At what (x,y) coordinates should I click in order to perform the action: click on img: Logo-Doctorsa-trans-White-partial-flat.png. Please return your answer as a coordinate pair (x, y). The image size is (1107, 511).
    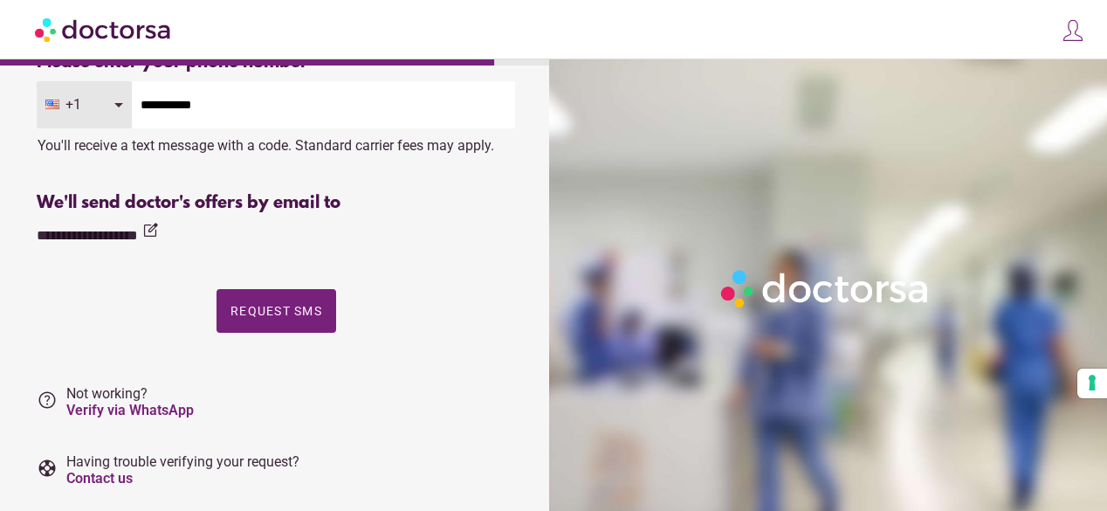
    Looking at the image, I should click on (826, 288).